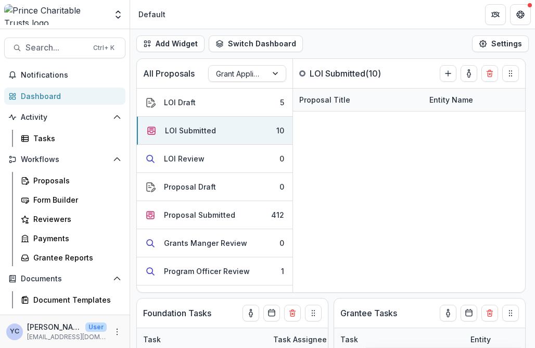 The width and height of the screenshot is (535, 348). What do you see at coordinates (300, 339) in the screenshot?
I see `div: Task Assignee` at bounding box center [300, 339].